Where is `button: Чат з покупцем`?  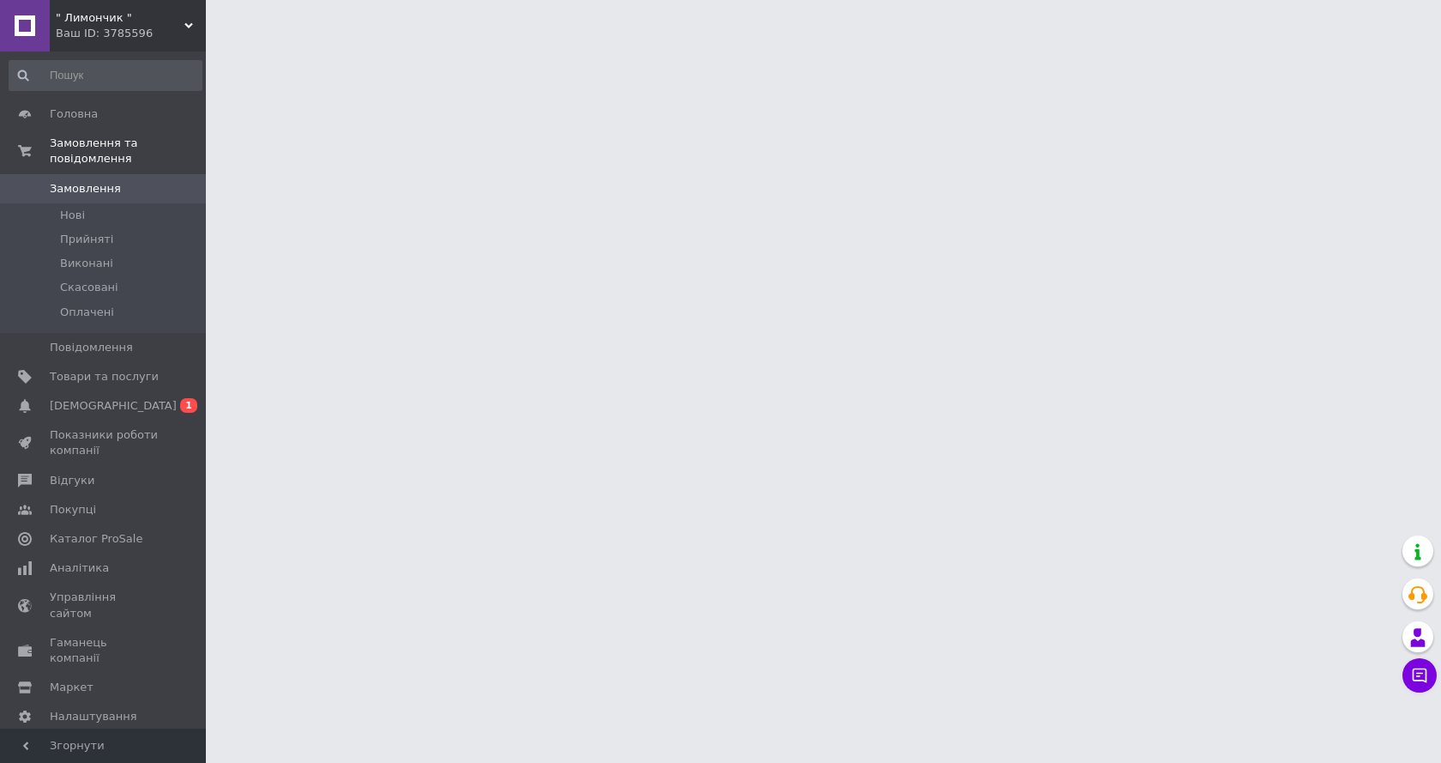 button: Чат з покупцем is located at coordinates (1420, 675).